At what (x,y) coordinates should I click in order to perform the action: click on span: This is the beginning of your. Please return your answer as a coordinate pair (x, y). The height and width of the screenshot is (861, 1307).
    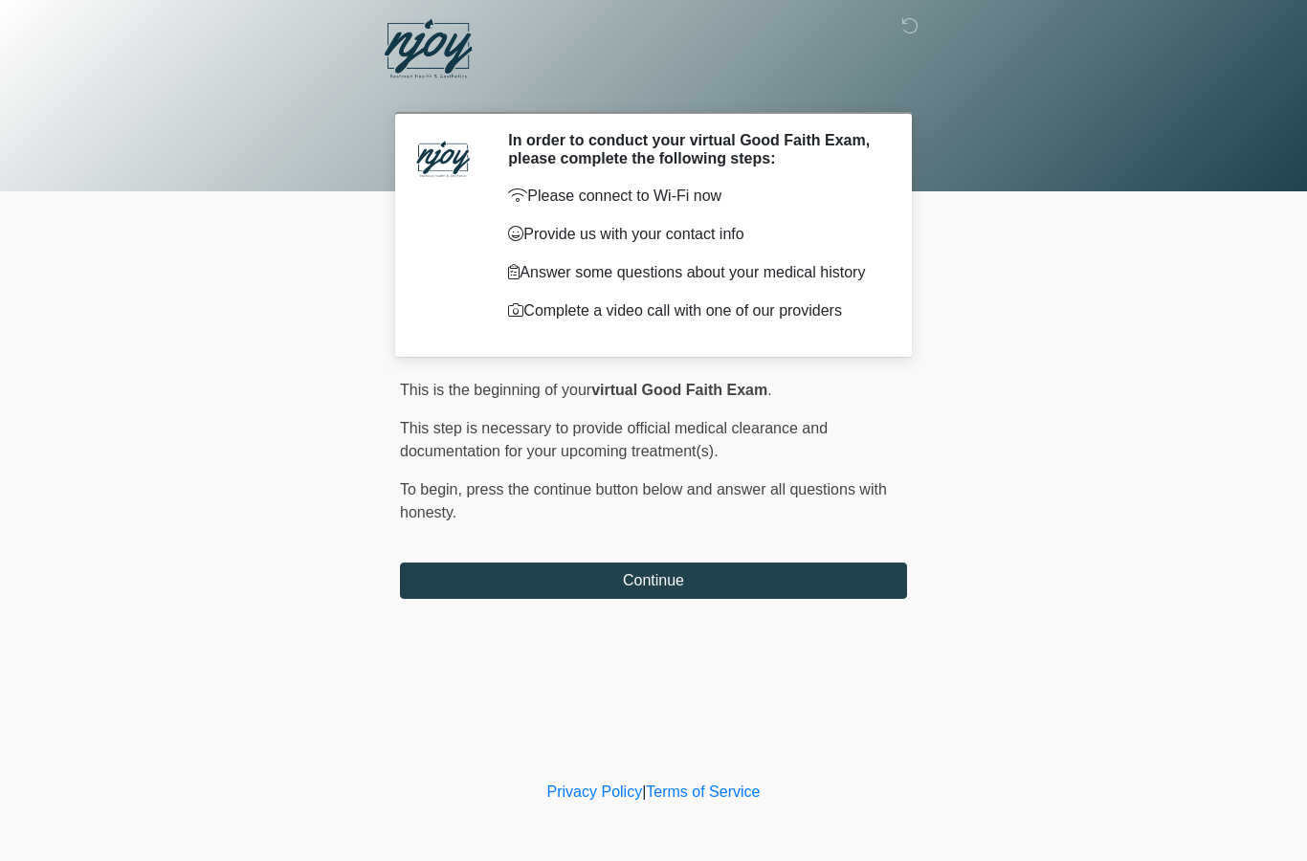
    Looking at the image, I should click on (496, 389).